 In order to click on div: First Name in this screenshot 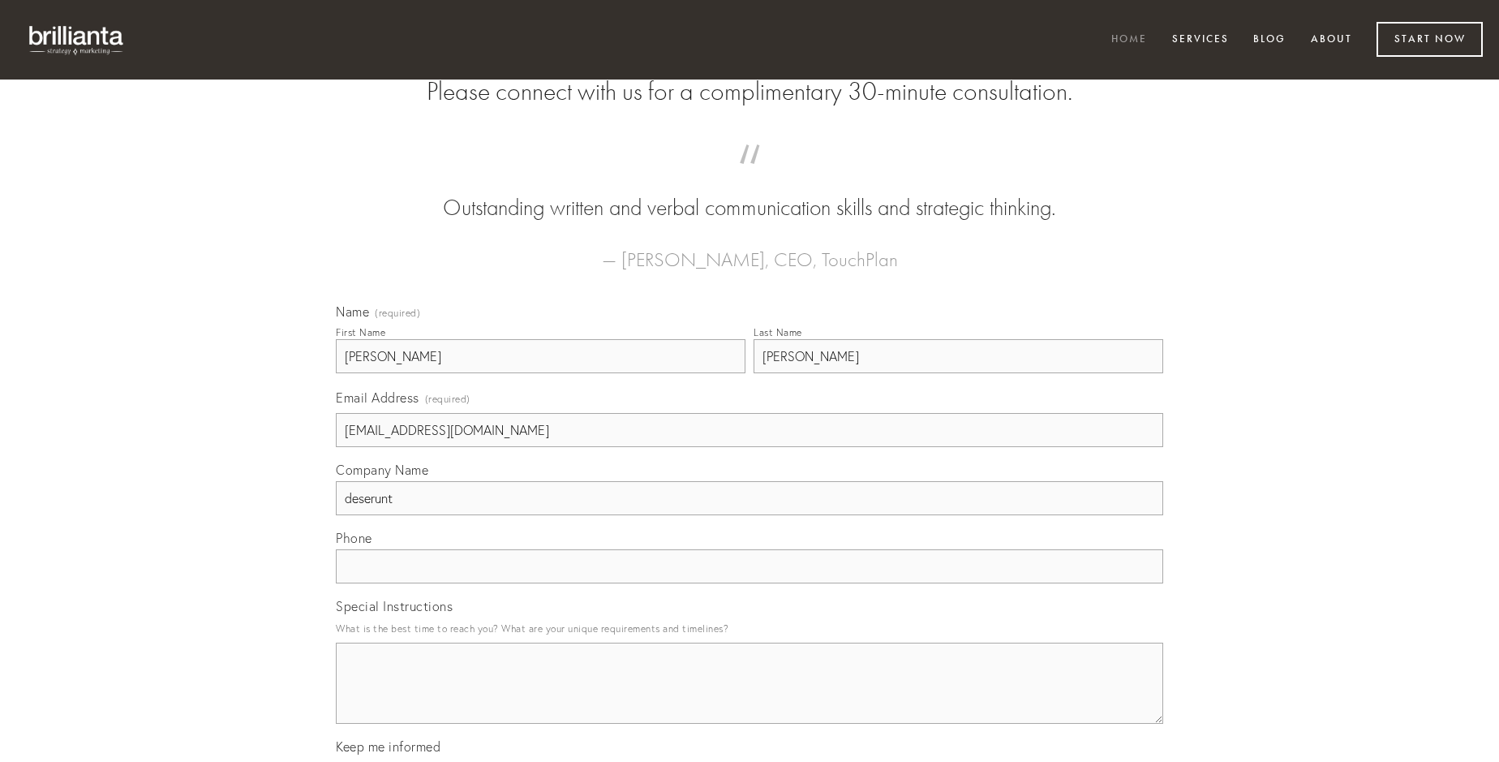, I will do `click(360, 332)`.